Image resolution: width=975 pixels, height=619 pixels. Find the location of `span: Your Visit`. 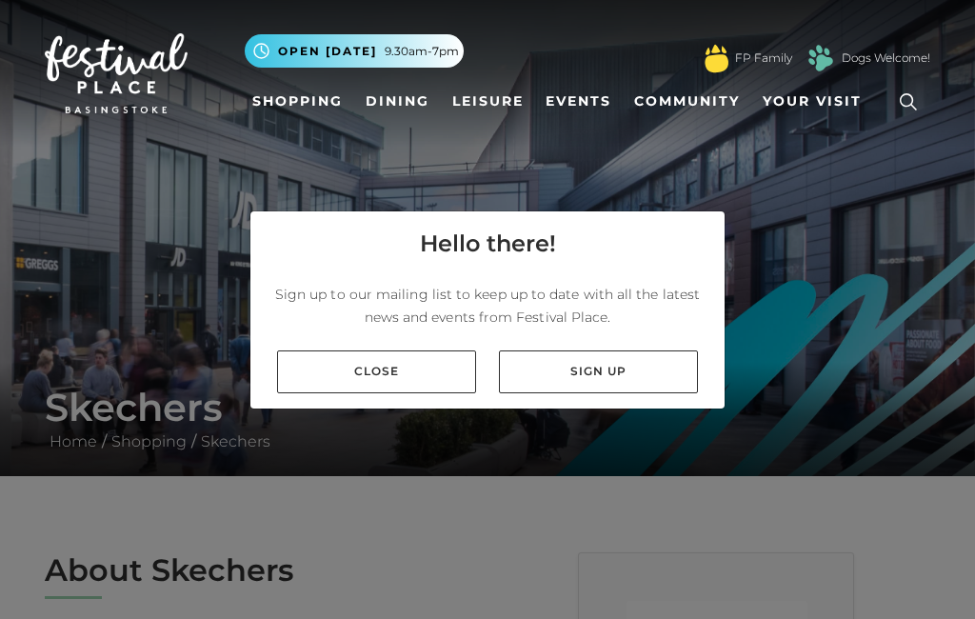

span: Your Visit is located at coordinates (812, 101).